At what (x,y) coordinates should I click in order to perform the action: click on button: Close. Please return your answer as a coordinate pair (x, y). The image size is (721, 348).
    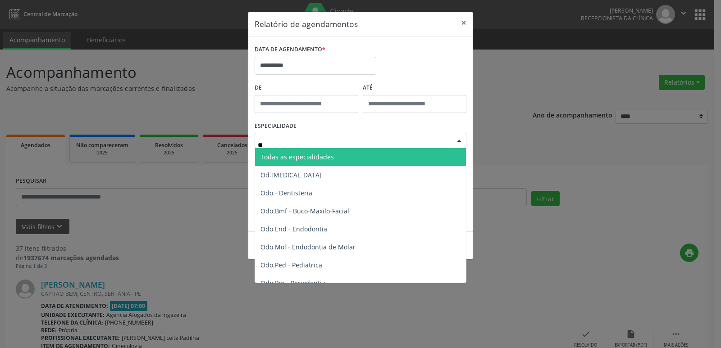
    Looking at the image, I should click on (464, 23).